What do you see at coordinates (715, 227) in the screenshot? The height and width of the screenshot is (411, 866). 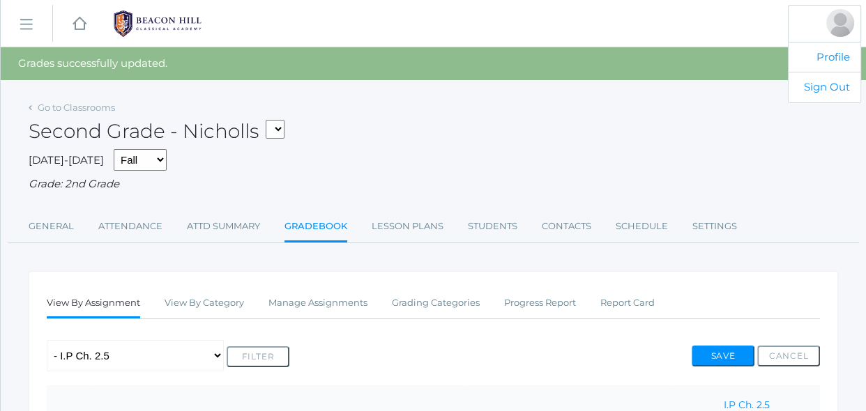 I see `a: Settings` at bounding box center [715, 227].